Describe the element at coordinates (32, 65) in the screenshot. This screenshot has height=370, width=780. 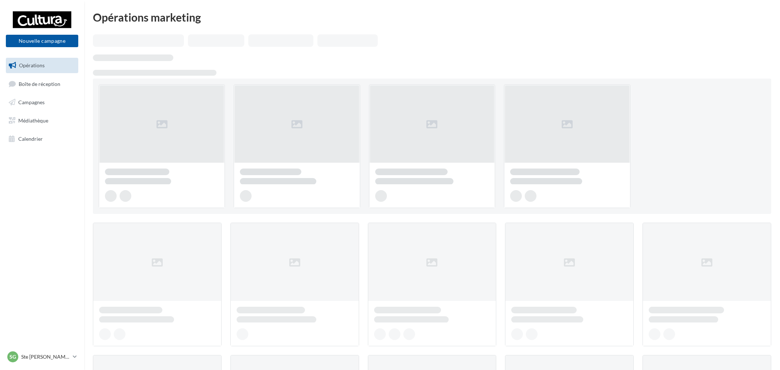
I see `span: Opérations` at that location.